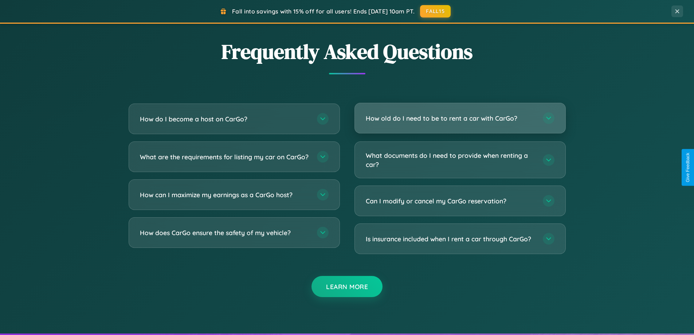 The width and height of the screenshot is (694, 335). Describe the element at coordinates (451, 201) in the screenshot. I see `h3: Can I modify or cancel my CarGo reservation?` at that location.